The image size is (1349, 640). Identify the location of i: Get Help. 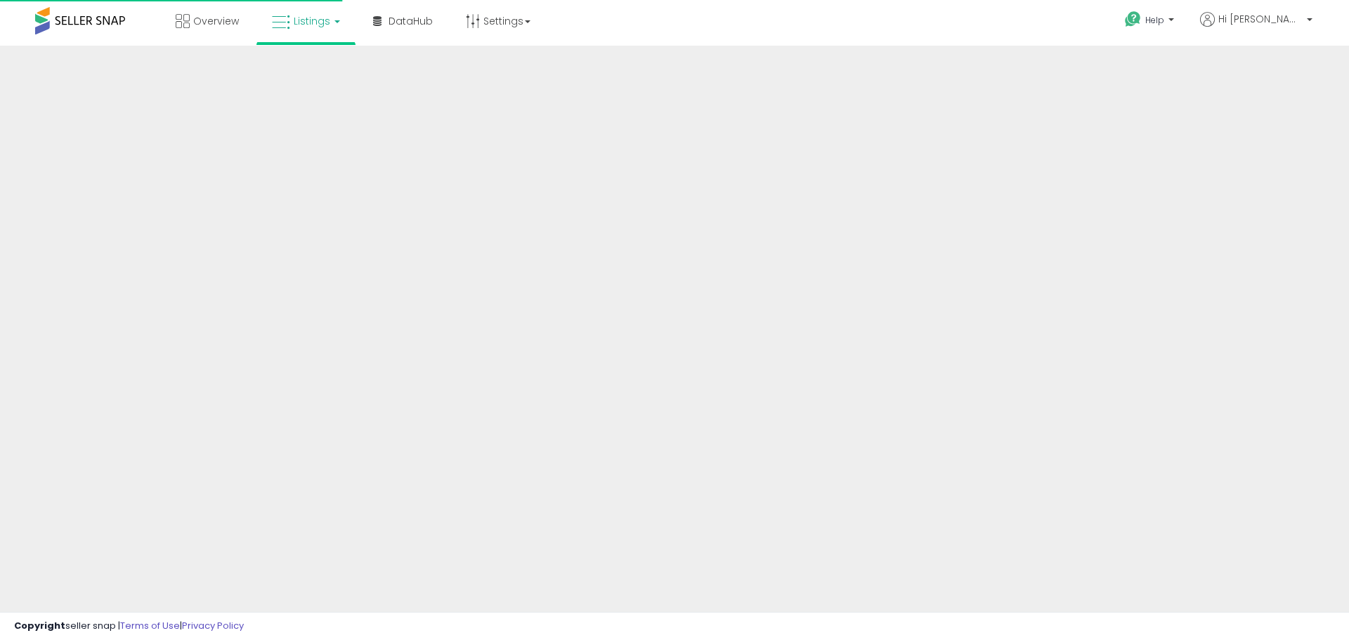
(1133, 19).